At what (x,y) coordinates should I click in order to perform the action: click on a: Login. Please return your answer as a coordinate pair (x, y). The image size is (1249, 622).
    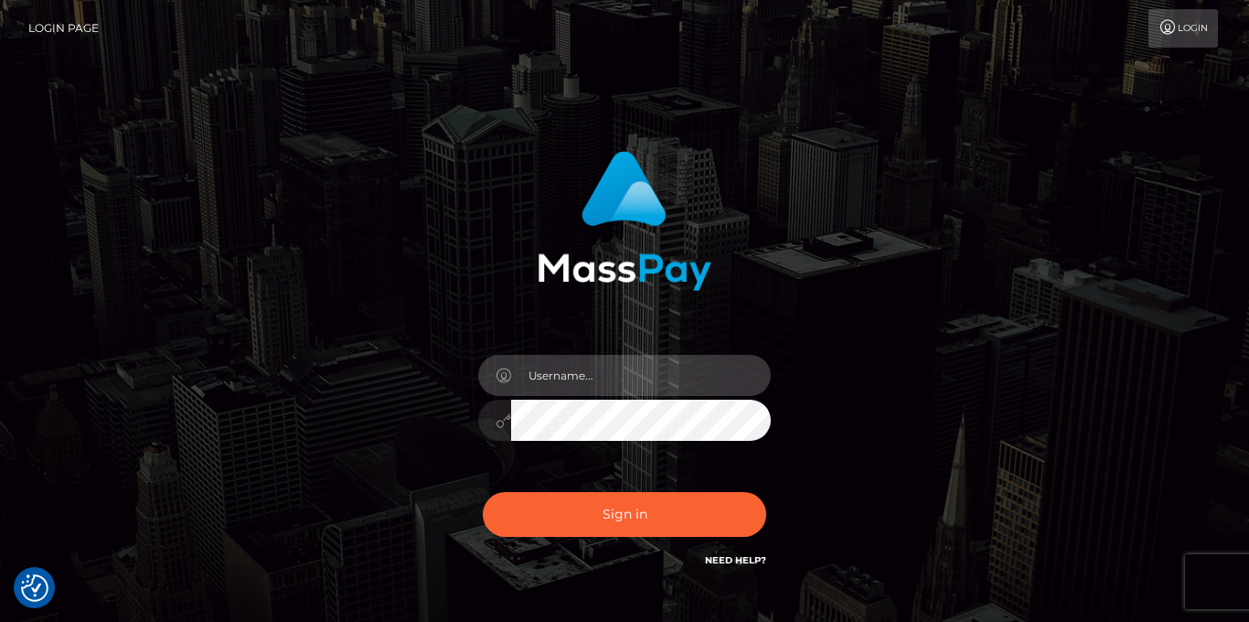
    Looking at the image, I should click on (1183, 28).